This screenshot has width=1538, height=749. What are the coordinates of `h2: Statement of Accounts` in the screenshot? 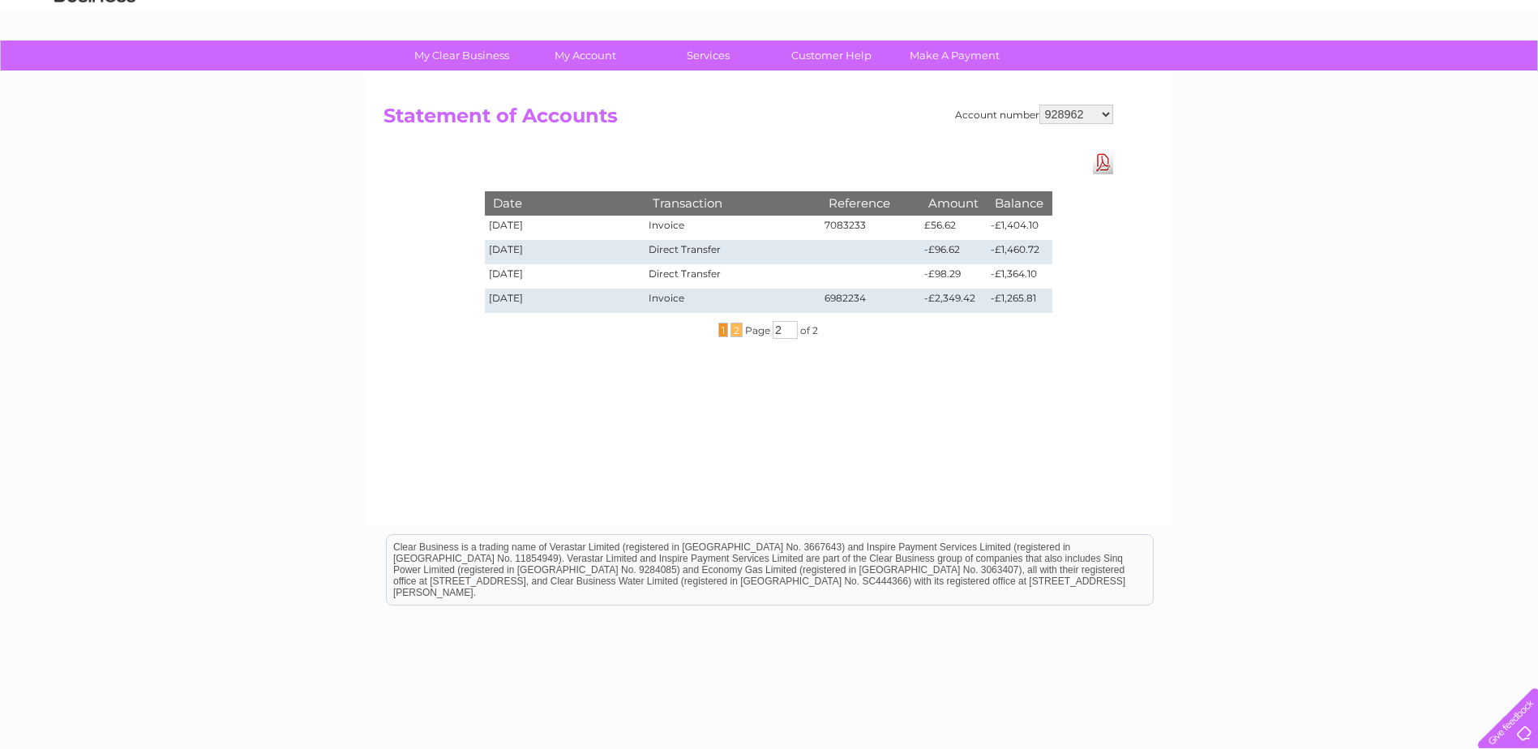 It's located at (748, 120).